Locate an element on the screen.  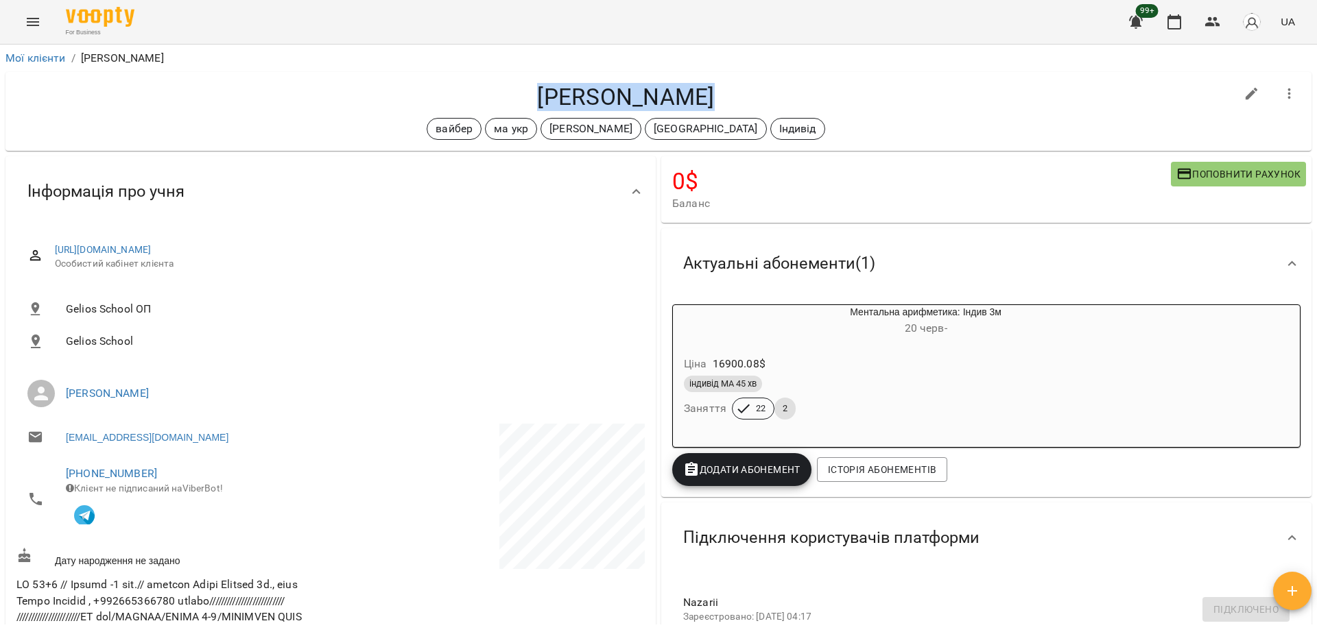
button: Клієнт підписаний на VooptyBot is located at coordinates (84, 514).